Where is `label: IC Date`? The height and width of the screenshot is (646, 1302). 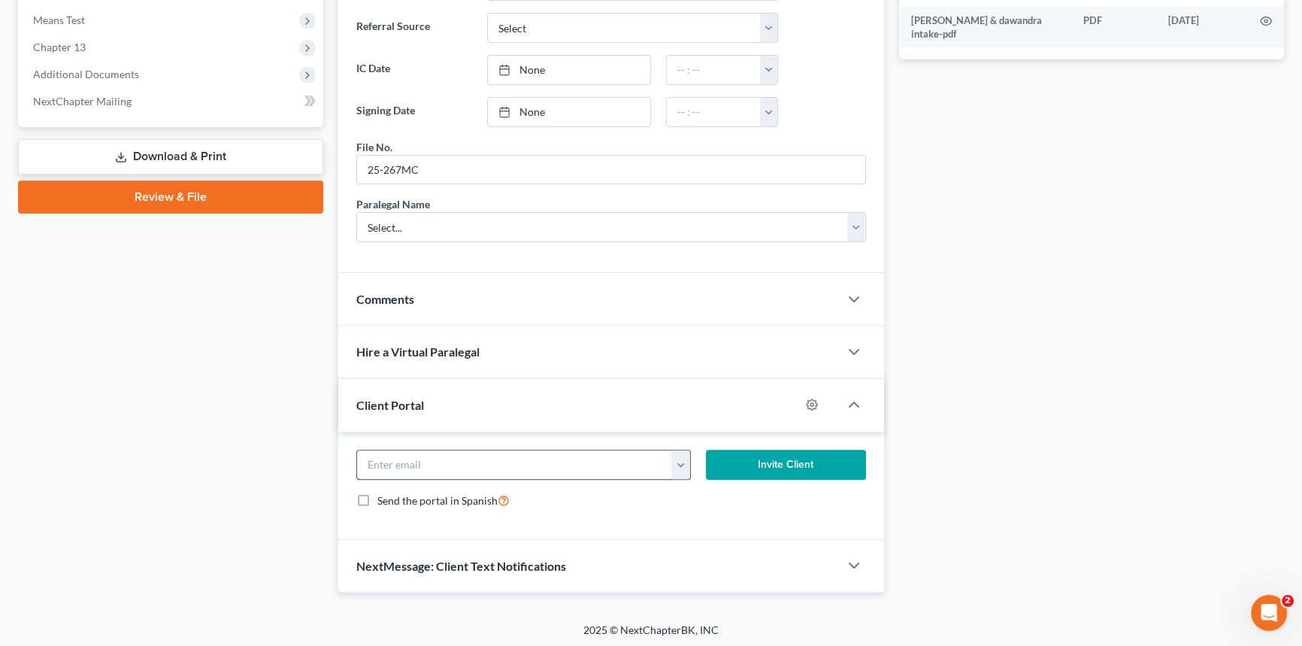 label: IC Date is located at coordinates (414, 70).